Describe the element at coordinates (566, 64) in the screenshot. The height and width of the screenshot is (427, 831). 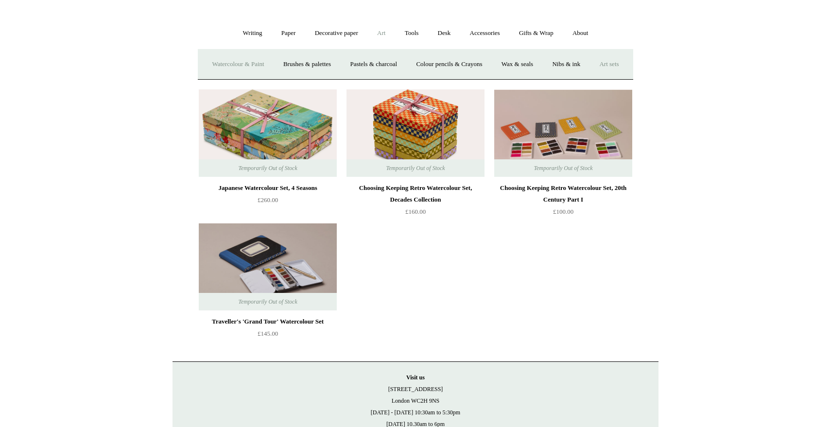
I see `a: Nibs & ink` at that location.